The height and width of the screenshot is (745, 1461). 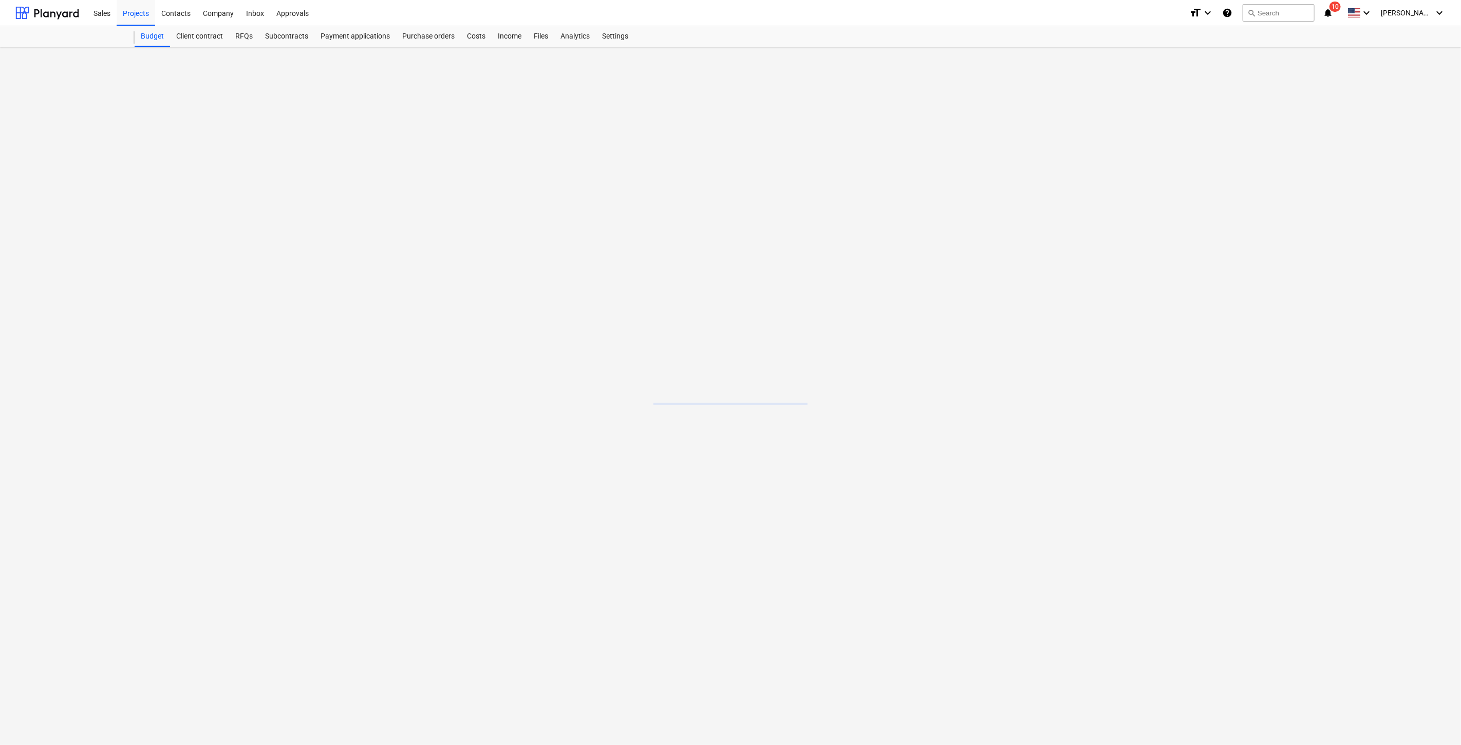 I want to click on div: Widget de chat, so click(x=1435, y=720).